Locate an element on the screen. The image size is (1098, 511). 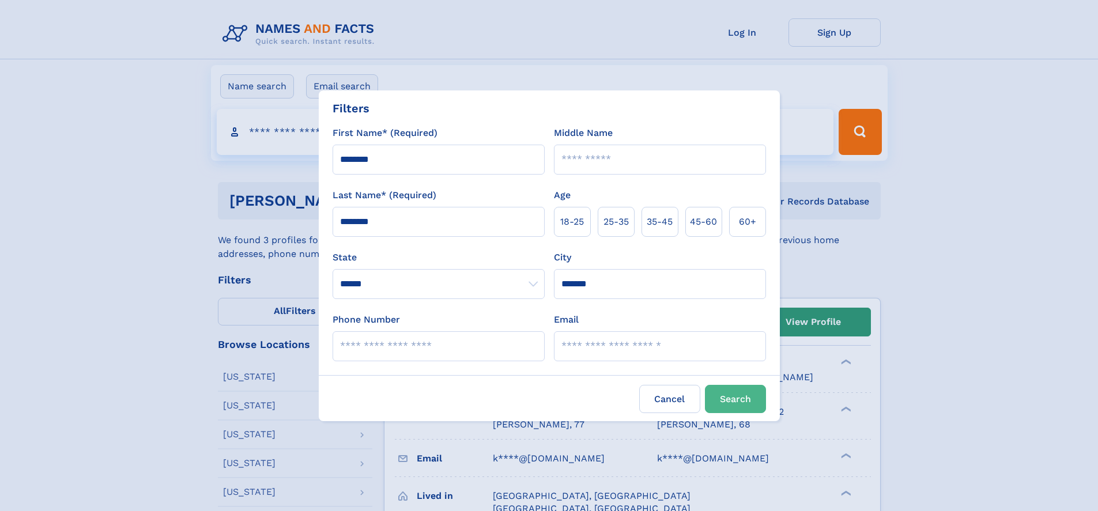
span: 25‑35 is located at coordinates (616, 222).